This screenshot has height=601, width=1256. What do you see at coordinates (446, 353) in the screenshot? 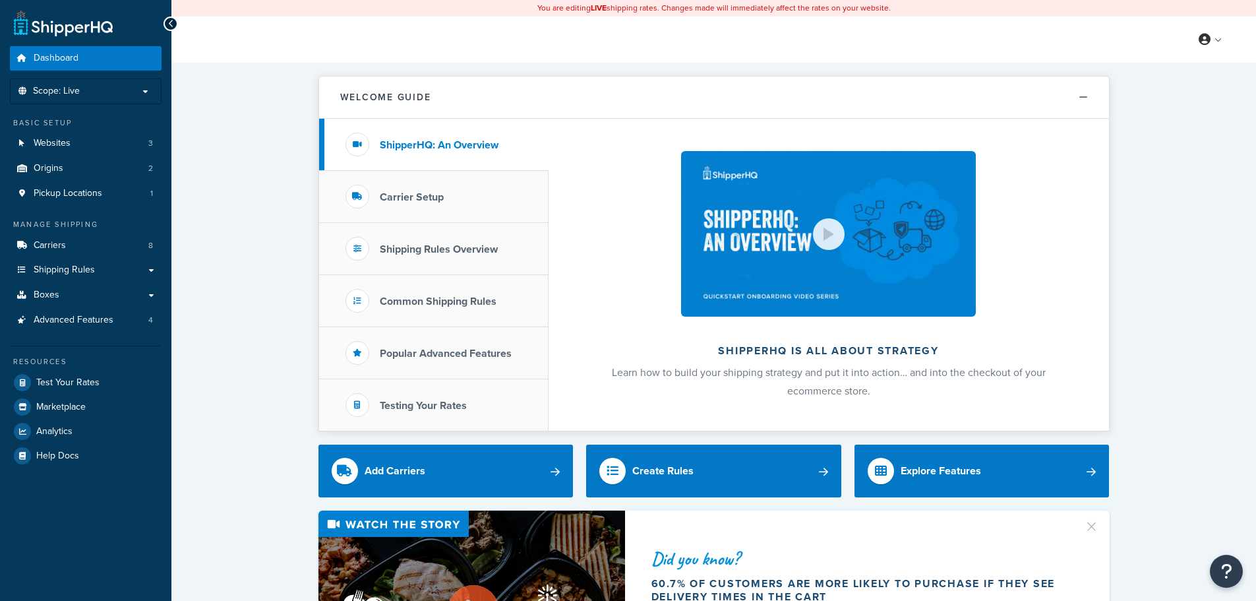
I see `h3: Popular Advanced Features` at bounding box center [446, 353].